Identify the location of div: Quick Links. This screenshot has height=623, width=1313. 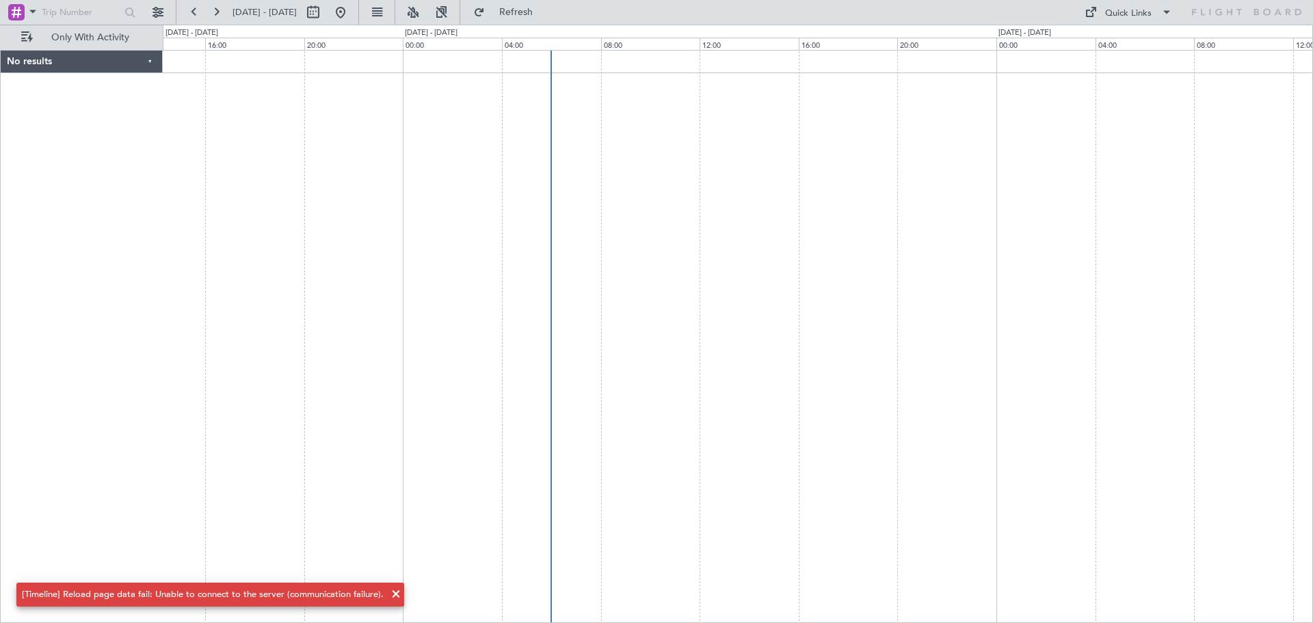
(1128, 14).